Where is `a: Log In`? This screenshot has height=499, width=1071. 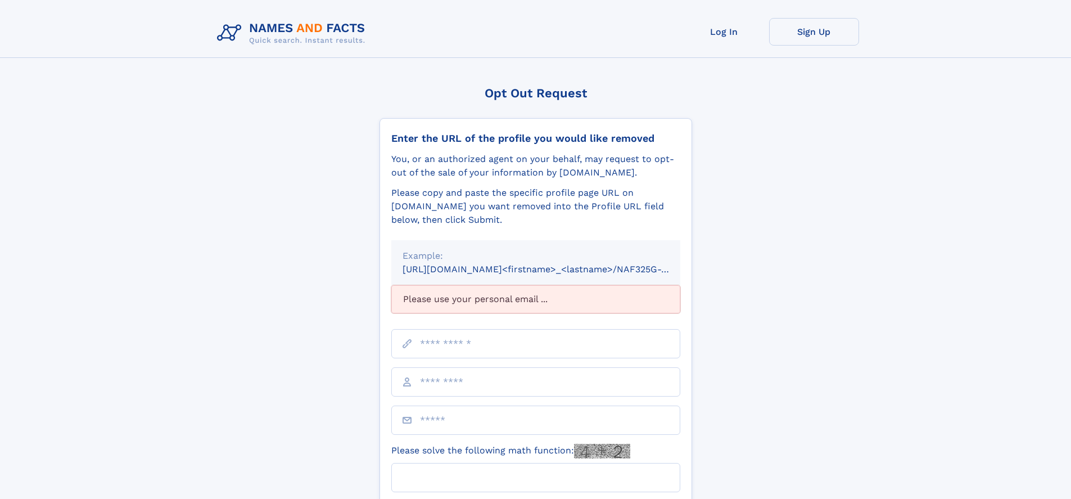 a: Log In is located at coordinates (724, 31).